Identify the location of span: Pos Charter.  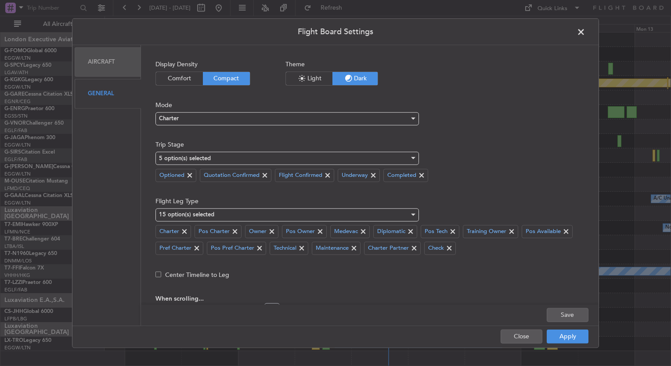
(214, 232).